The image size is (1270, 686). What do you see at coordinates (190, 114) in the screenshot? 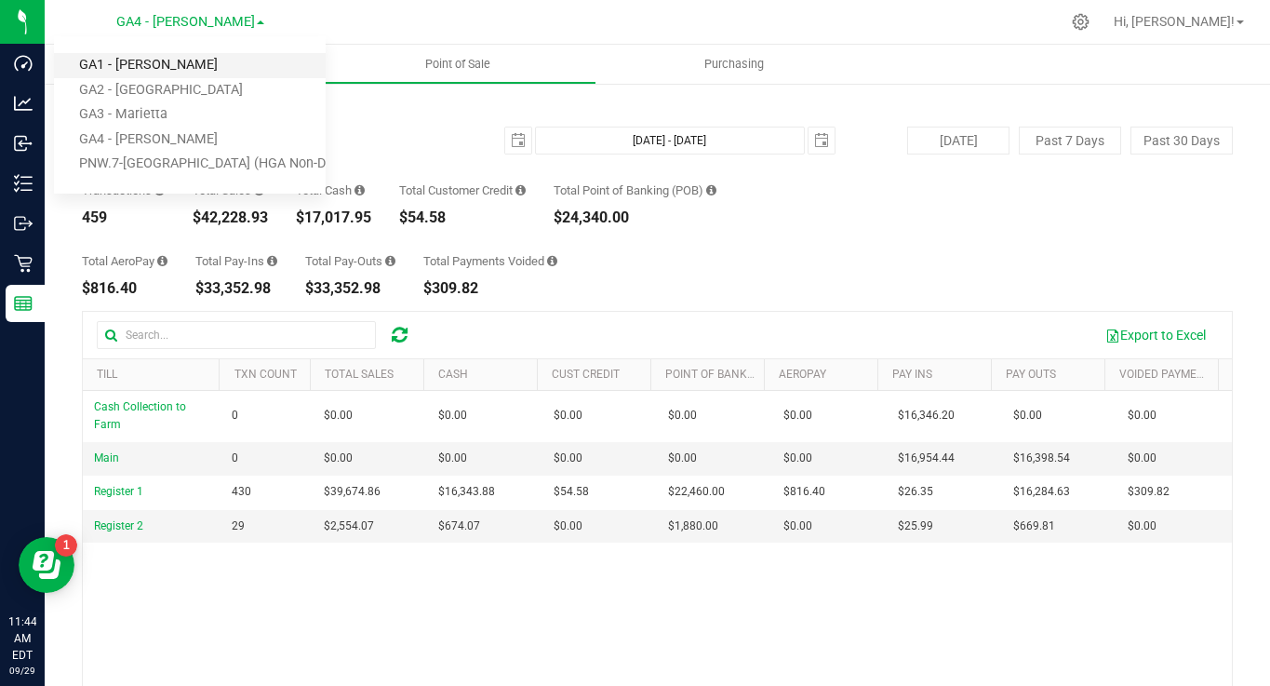
I see `a: GA3 - Marietta` at bounding box center [190, 114].